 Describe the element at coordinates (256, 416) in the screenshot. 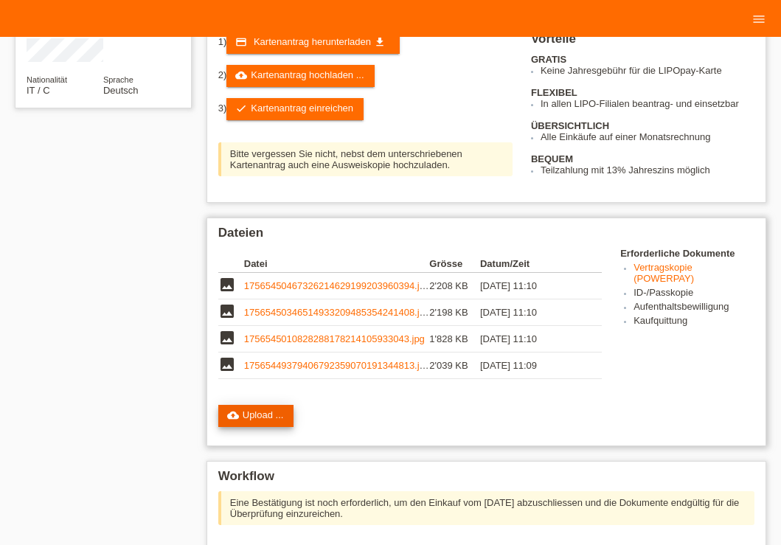

I see `a: cloud_uploadUpload ...` at that location.